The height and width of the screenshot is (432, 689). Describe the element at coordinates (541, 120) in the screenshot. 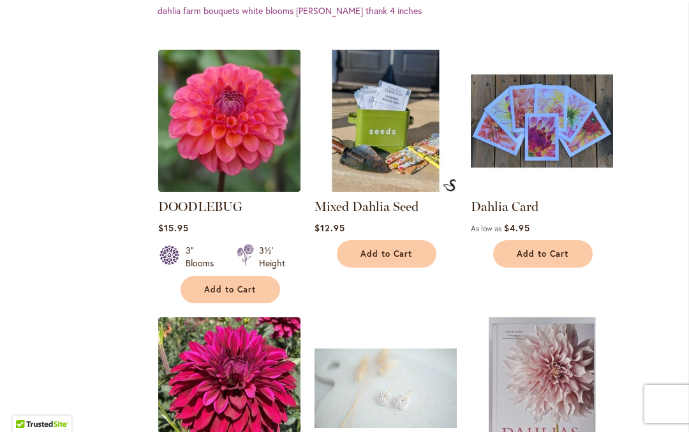

I see `img: Group shot of Dahlia Cards` at that location.